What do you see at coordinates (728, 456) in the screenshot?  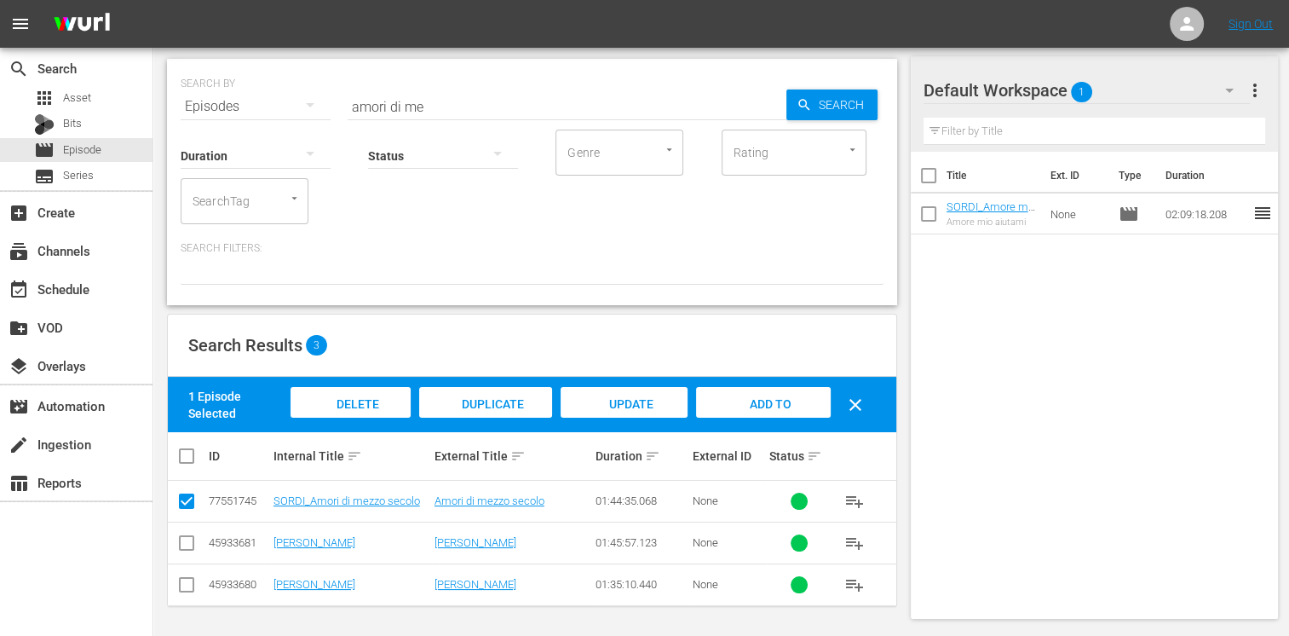 I see `div: External ID` at bounding box center [728, 456].